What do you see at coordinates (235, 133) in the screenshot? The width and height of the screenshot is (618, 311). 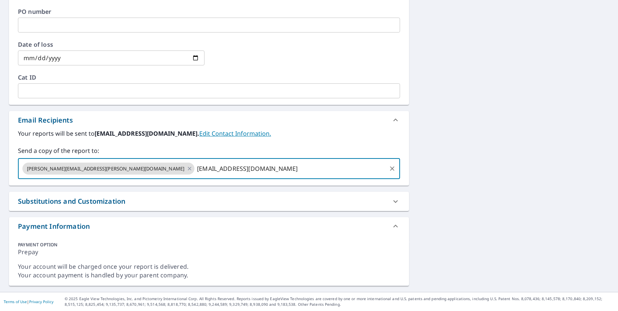 I see `a: EditContactInfo` at bounding box center [235, 133].